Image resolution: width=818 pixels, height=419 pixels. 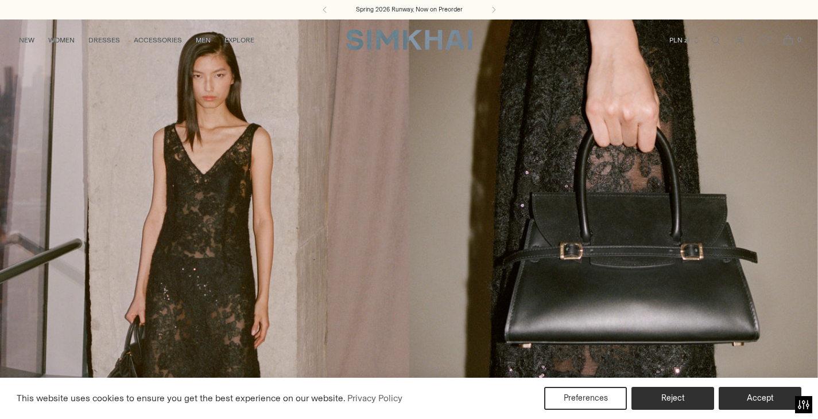 I want to click on a: WOMEN, so click(x=61, y=40).